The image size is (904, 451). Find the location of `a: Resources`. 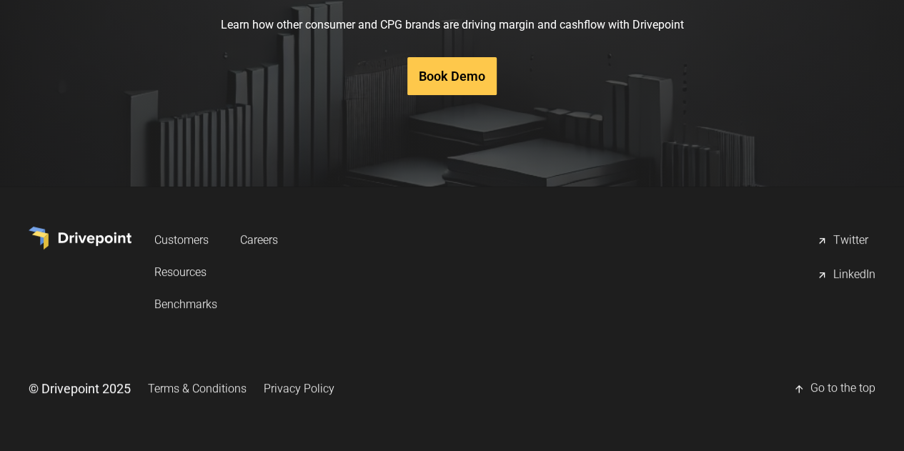

a: Resources is located at coordinates (186, 272).